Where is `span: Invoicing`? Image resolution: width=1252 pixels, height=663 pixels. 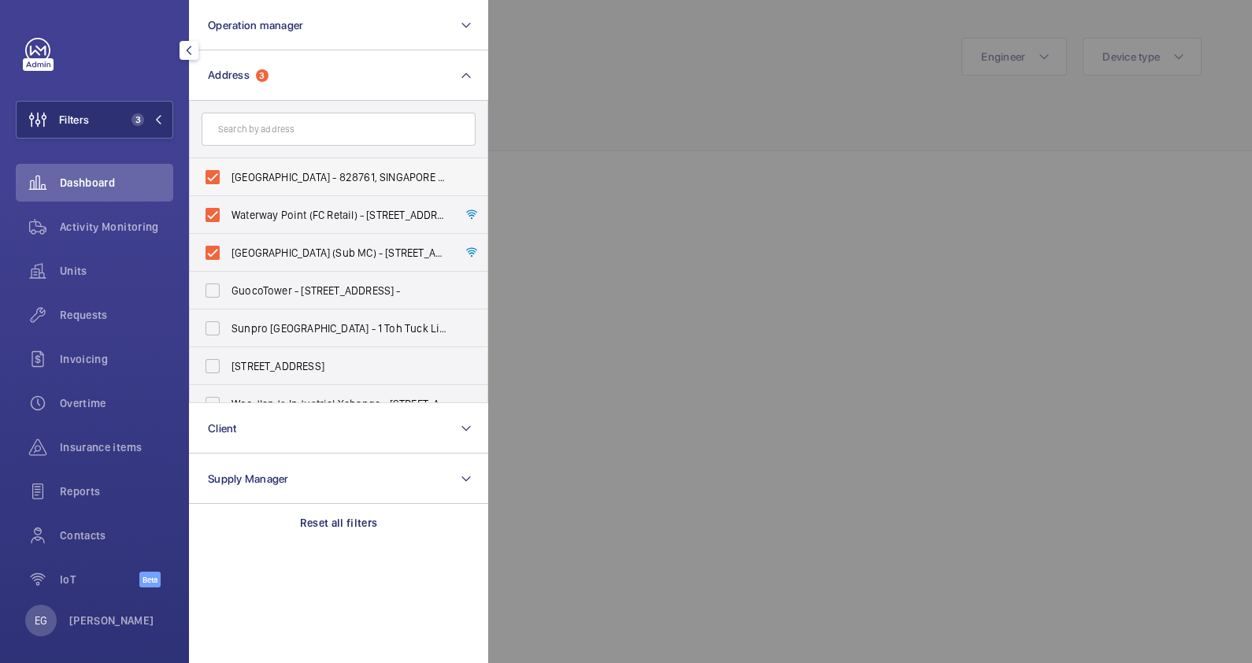
span: Invoicing is located at coordinates (117, 359).